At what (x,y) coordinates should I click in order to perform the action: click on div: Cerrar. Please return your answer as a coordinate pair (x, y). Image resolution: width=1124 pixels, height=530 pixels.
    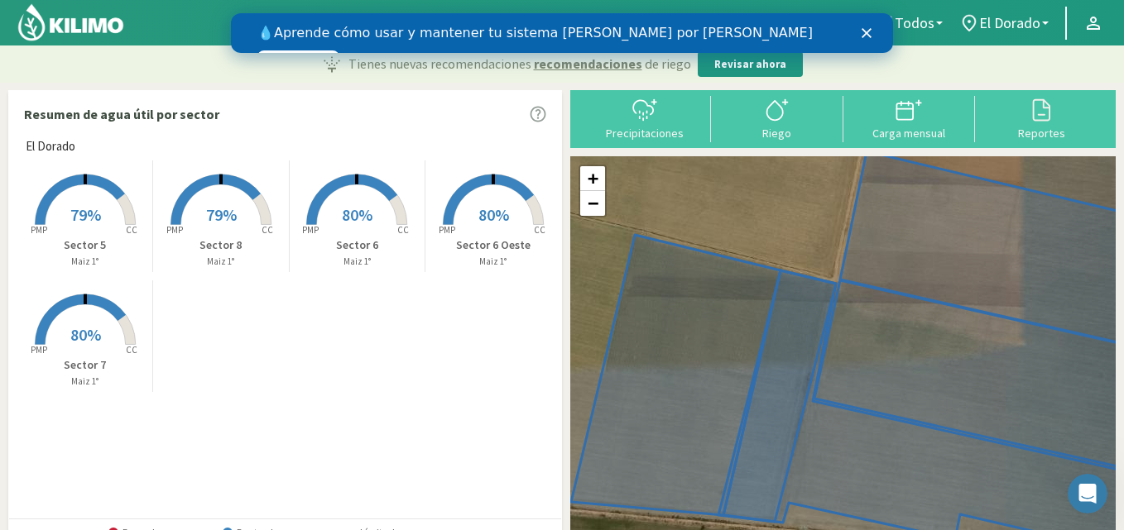
    Looking at the image, I should click on (639, 20).